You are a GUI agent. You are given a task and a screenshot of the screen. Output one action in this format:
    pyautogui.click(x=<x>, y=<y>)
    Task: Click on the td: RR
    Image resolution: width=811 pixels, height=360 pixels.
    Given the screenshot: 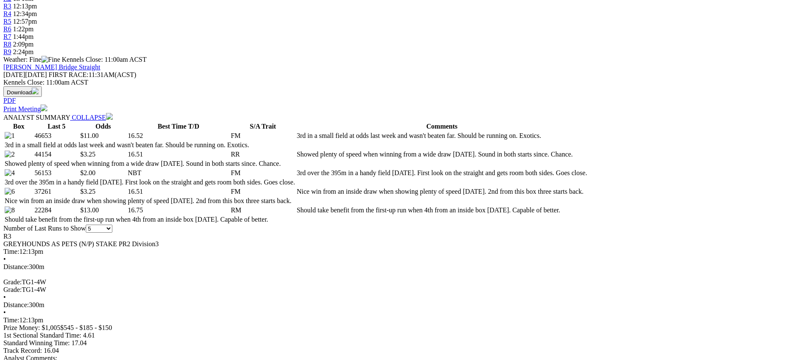 What is the action you would take?
    pyautogui.click(x=263, y=154)
    